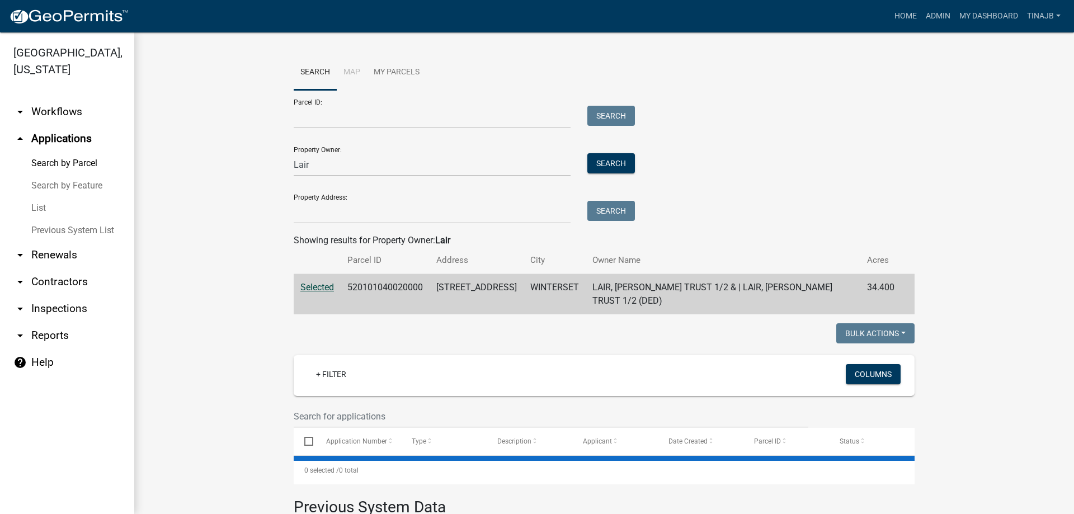  Describe the element at coordinates (397, 73) in the screenshot. I see `a: My Parcels` at that location.